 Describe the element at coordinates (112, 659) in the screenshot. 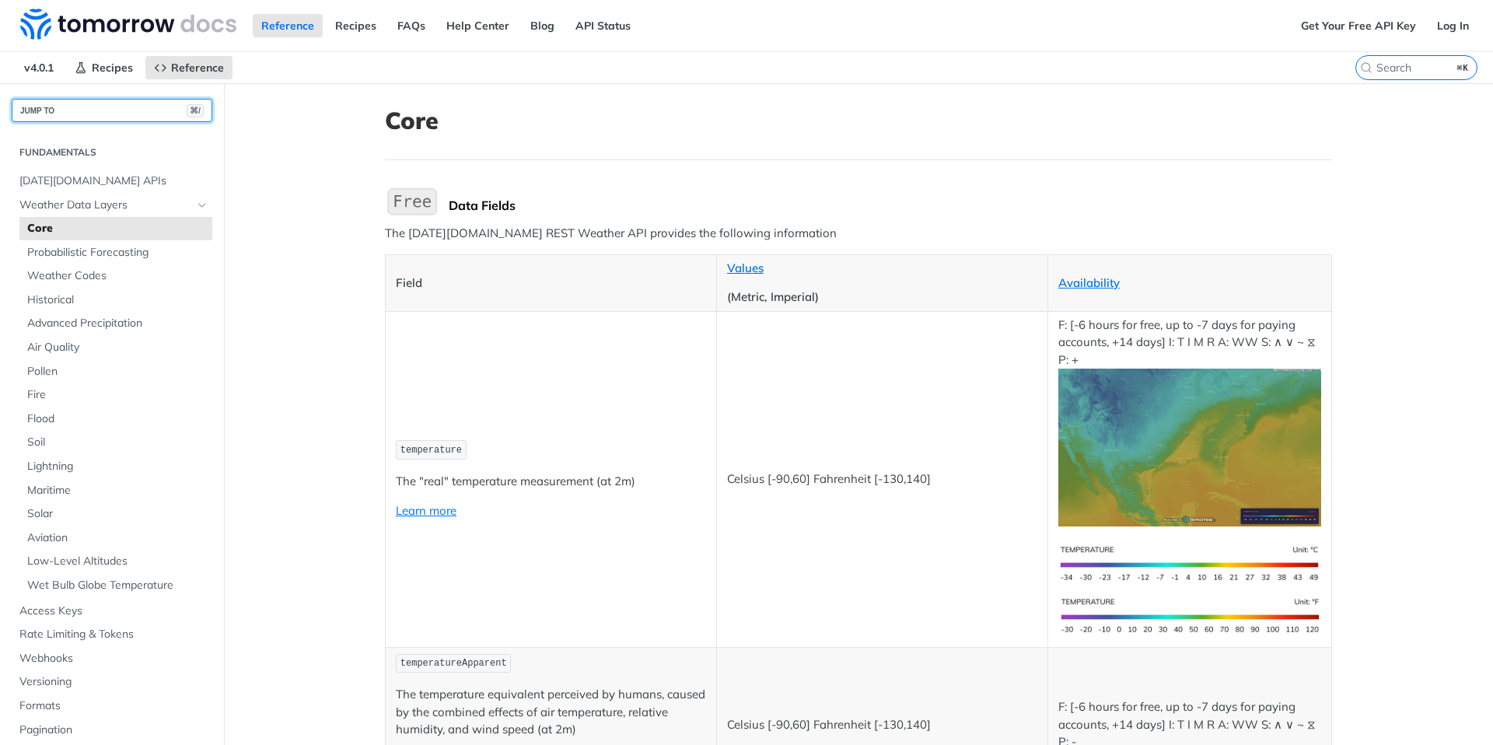

I see `a: Webhooks` at that location.